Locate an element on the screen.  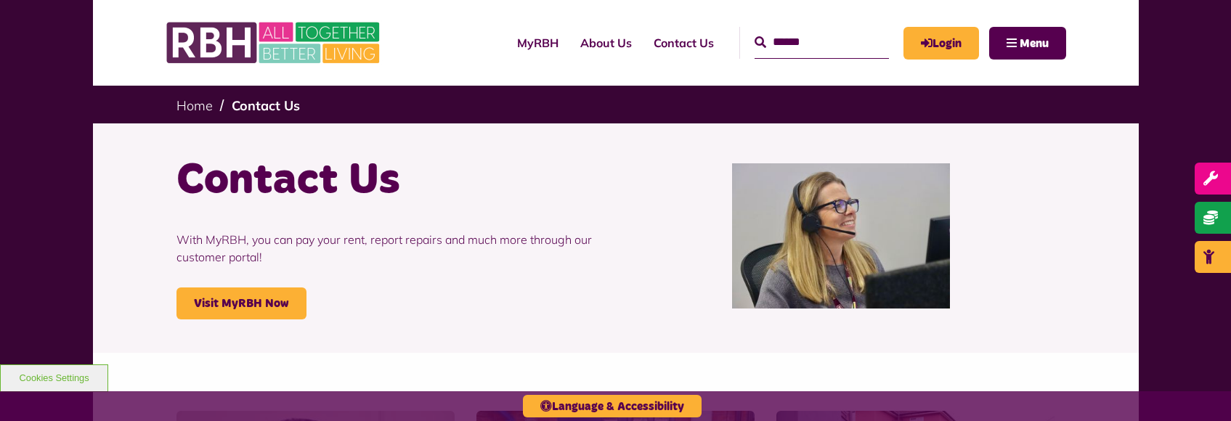
a: Visit MyRBH Now is located at coordinates (241, 304).